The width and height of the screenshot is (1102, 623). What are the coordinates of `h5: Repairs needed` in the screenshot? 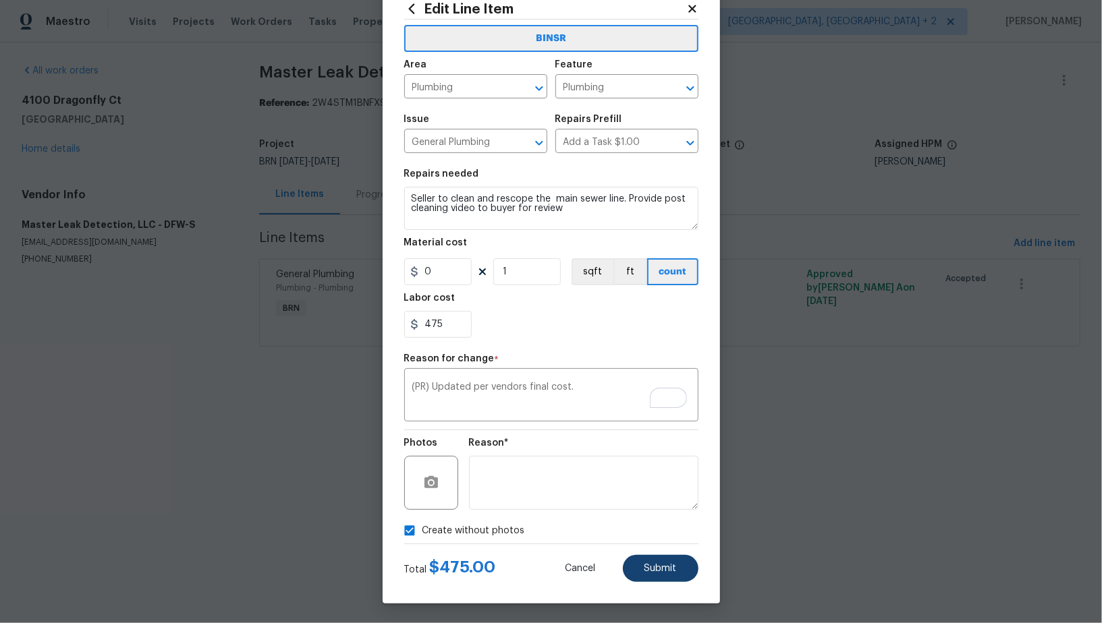 It's located at (441, 174).